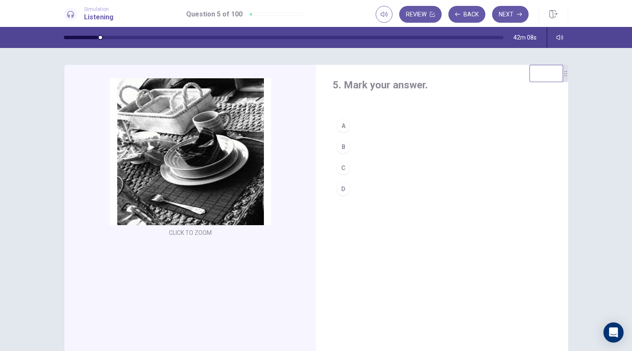  What do you see at coordinates (421, 14) in the screenshot?
I see `button: Review` at bounding box center [421, 14].